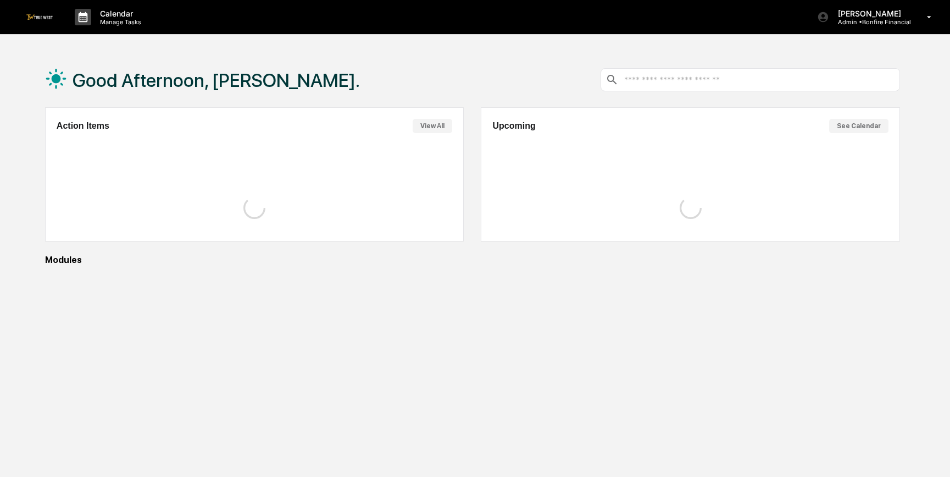 This screenshot has height=477, width=950. I want to click on div: Modules, so click(473, 259).